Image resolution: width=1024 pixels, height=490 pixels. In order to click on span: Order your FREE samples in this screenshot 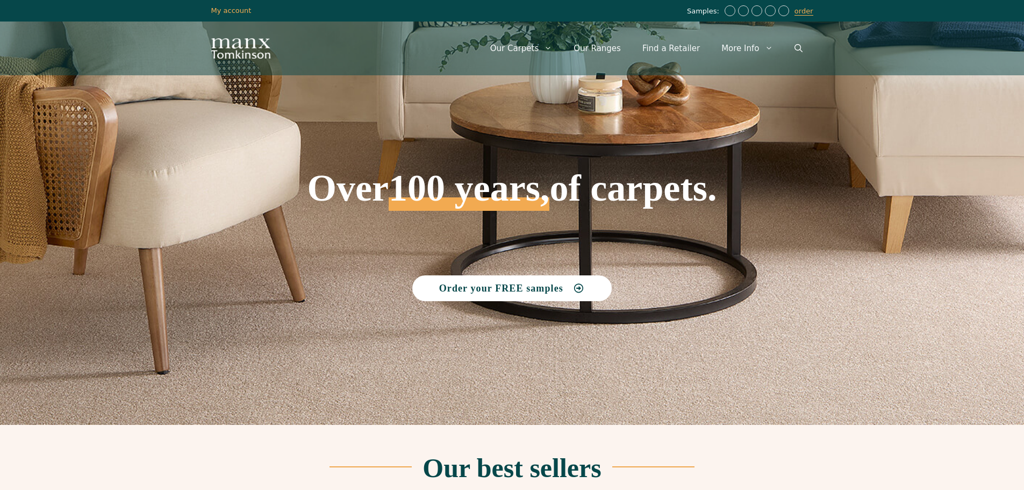, I will do `click(501, 288)`.